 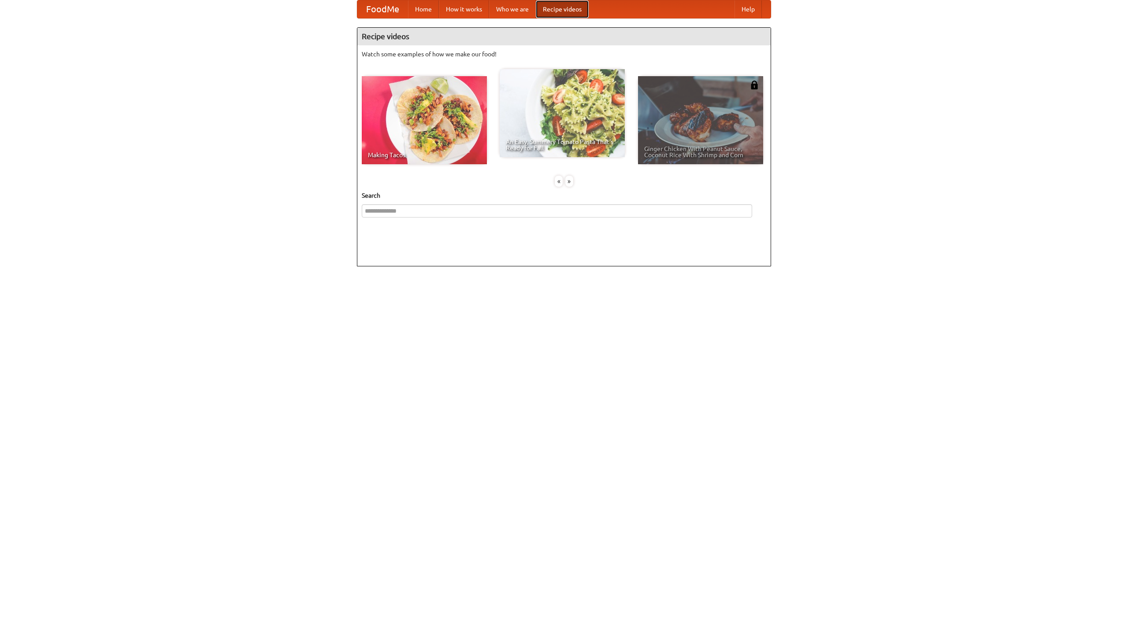 I want to click on a: How it works, so click(x=464, y=9).